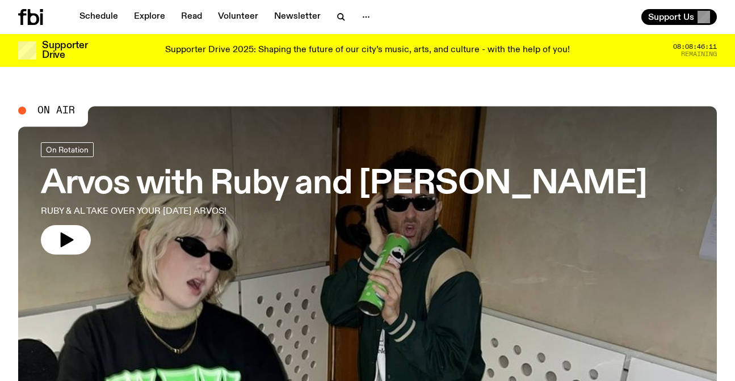  Describe the element at coordinates (67, 150) in the screenshot. I see `span: On Rotation` at that location.